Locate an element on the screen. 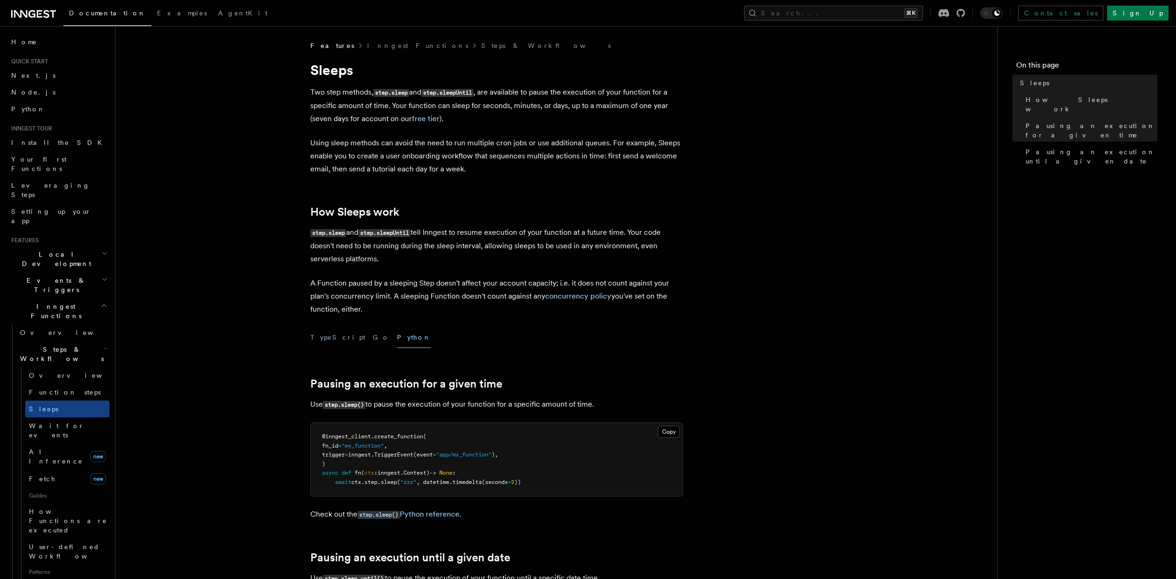 The width and height of the screenshot is (1176, 579). span: inngest is located at coordinates (389, 473).